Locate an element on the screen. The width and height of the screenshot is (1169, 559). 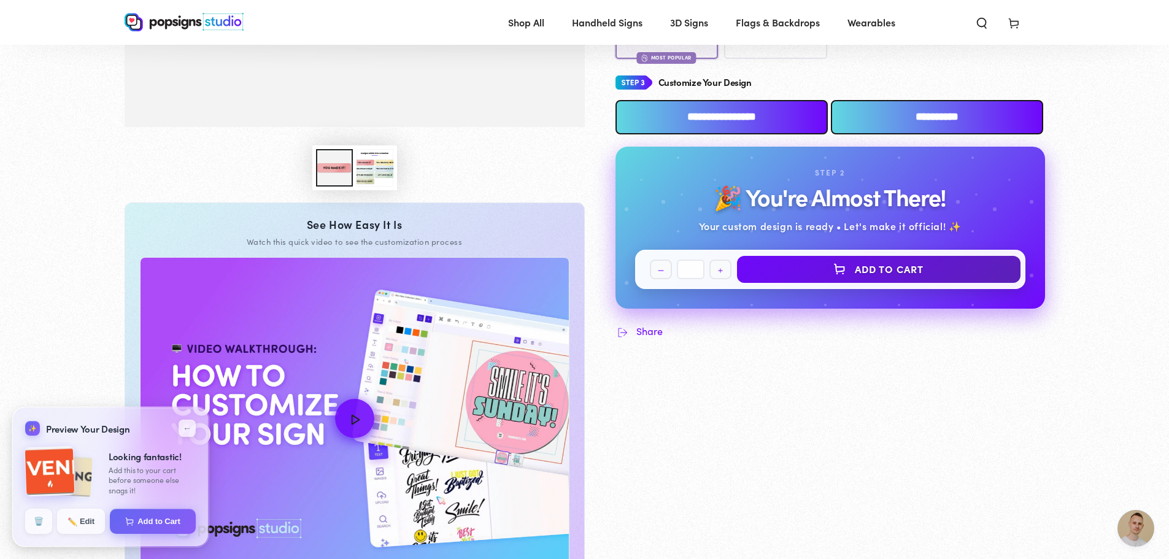
div: Preview Your Design is located at coordinates (77, 428).